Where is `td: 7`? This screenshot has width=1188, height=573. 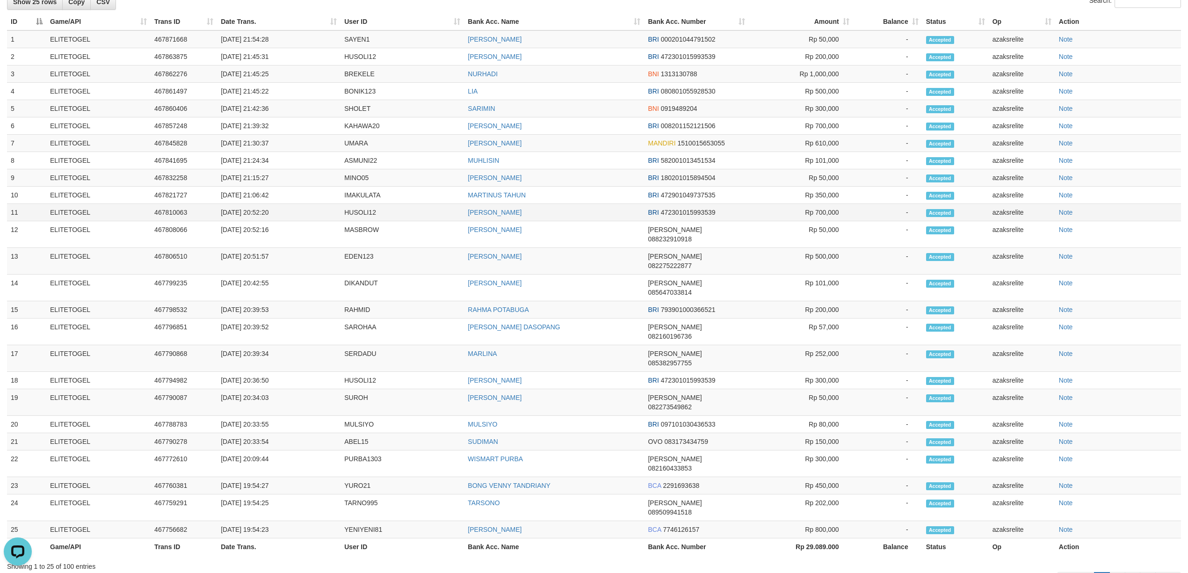
td: 7 is located at coordinates (27, 143).